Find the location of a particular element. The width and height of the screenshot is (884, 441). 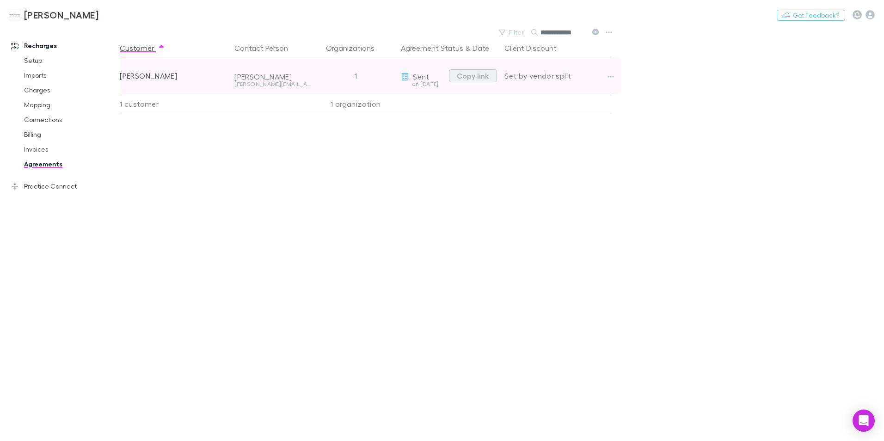

a: Recharges is located at coordinates (63, 46).